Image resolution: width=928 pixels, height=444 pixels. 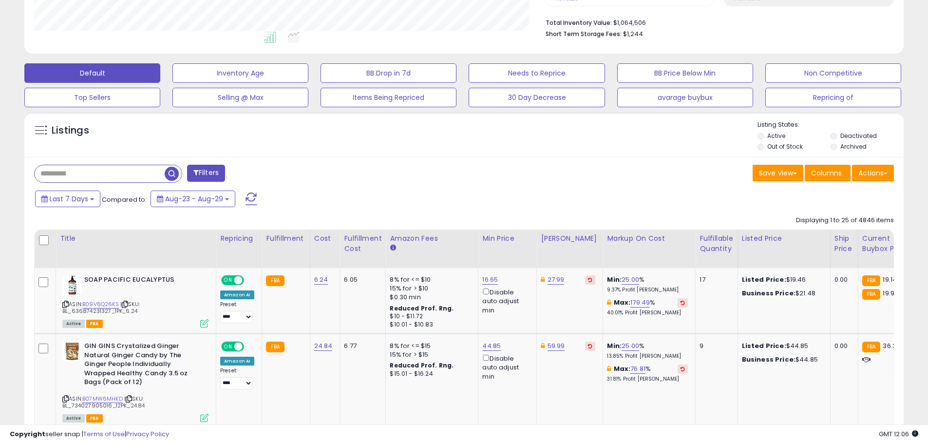 I want to click on div: $19.46, so click(x=782, y=280).